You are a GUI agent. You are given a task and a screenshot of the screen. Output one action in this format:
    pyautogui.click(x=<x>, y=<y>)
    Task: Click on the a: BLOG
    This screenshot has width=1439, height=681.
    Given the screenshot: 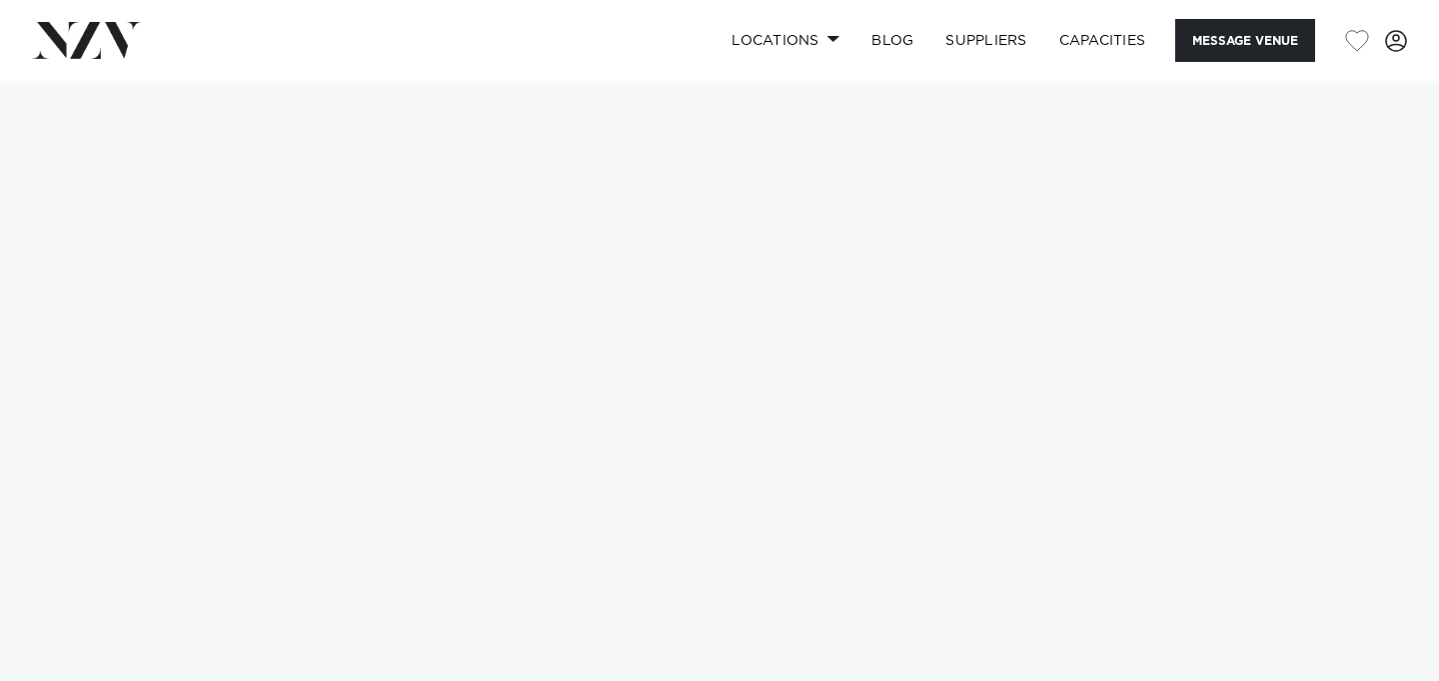 What is the action you would take?
    pyautogui.click(x=892, y=40)
    